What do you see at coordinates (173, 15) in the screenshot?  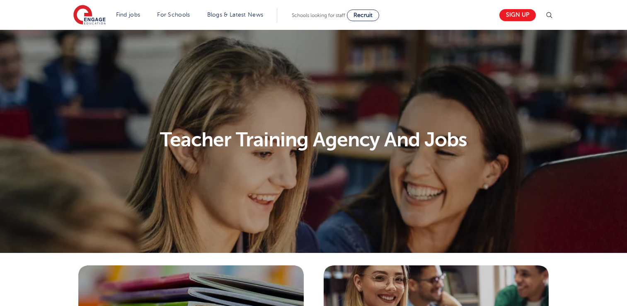 I see `a: For Schools` at bounding box center [173, 15].